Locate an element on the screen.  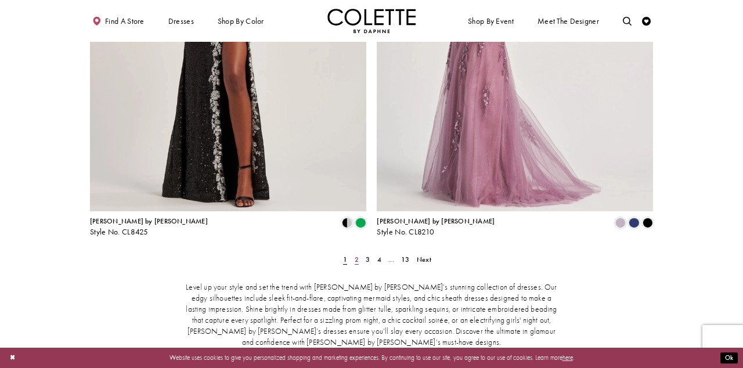
a: here is located at coordinates (568, 358).